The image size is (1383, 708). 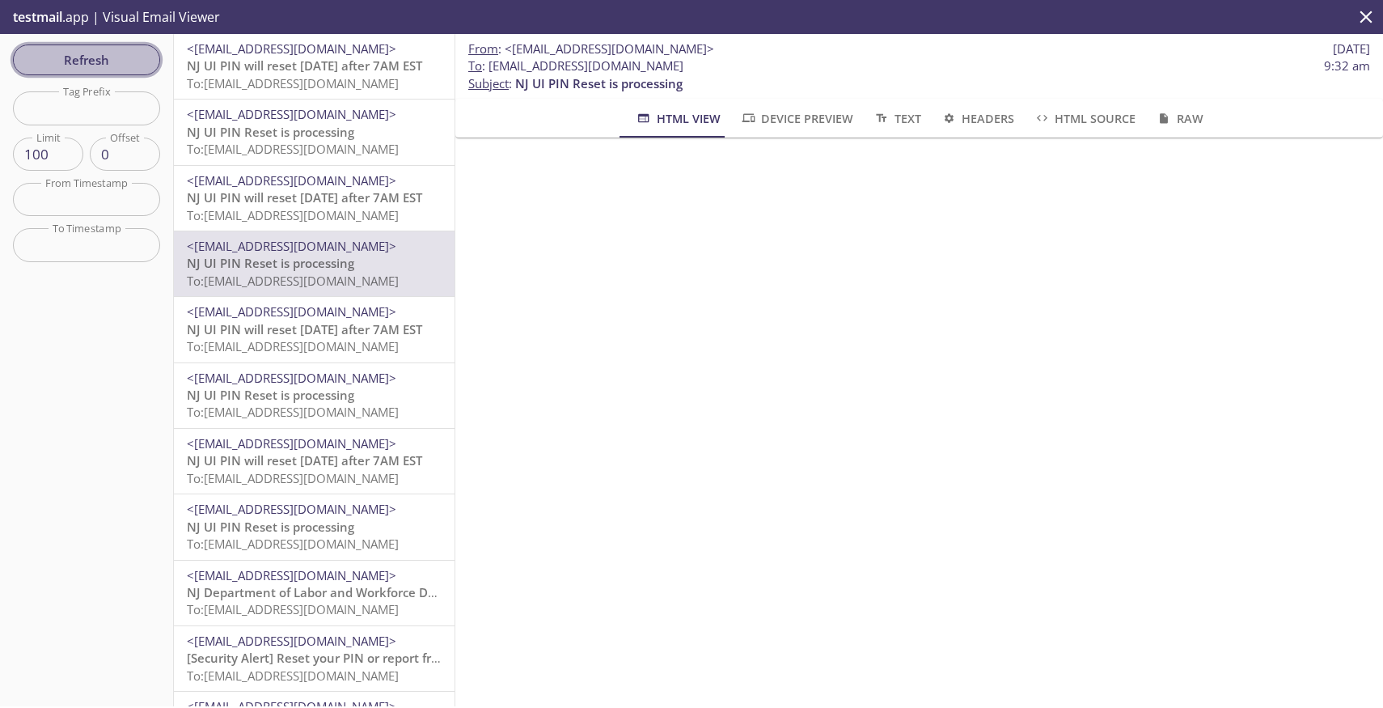 What do you see at coordinates (87, 60) in the screenshot?
I see `span: Refresh` at bounding box center [87, 60].